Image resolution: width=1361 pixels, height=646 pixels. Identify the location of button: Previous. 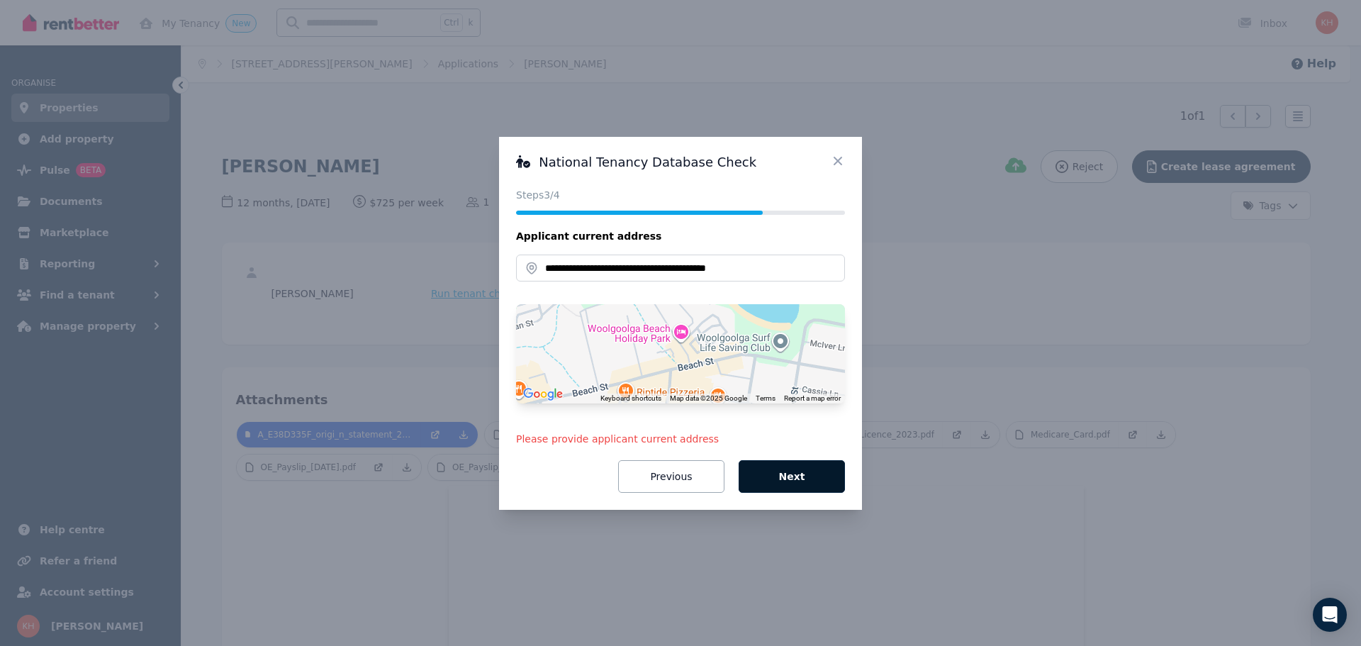
(671, 476).